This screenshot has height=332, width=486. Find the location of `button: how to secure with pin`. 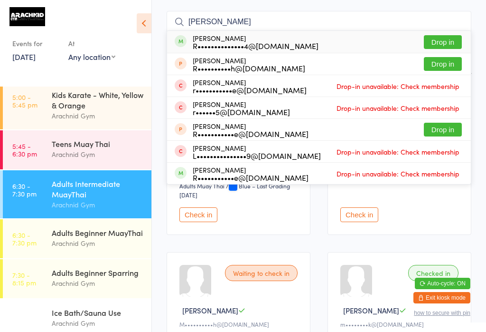

button: how to secure with pin is located at coordinates (442, 313).